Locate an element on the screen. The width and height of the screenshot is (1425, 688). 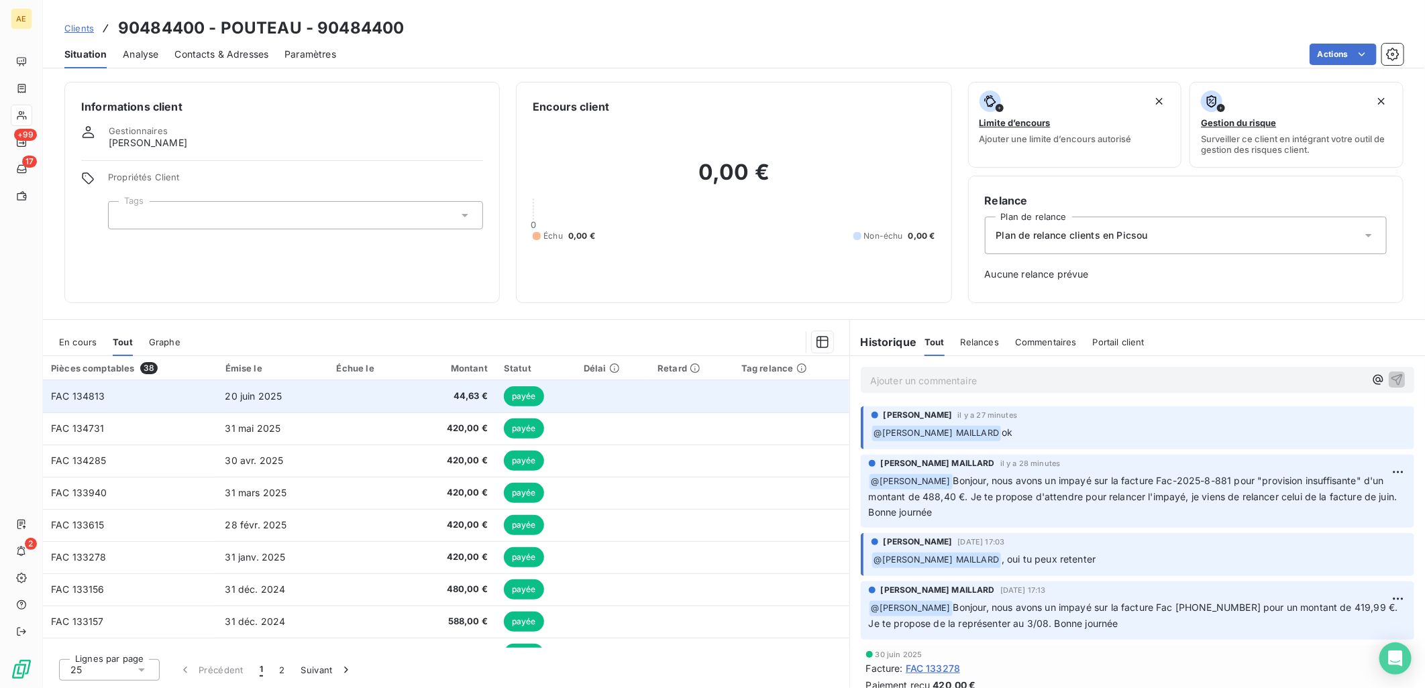
button: Actions is located at coordinates (1343, 54).